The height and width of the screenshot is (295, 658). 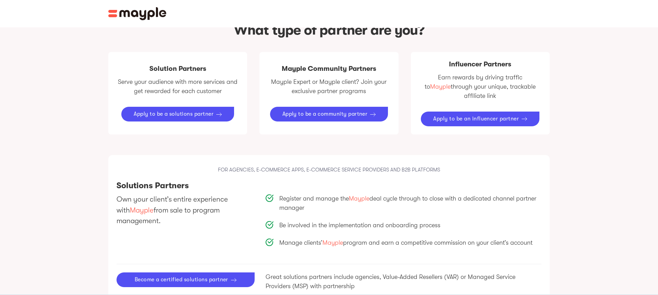 I want to click on p: Great solutions partners include agencies, Value-Added Resellers (VAR) or Managed Service Provide..., so click(x=403, y=282).